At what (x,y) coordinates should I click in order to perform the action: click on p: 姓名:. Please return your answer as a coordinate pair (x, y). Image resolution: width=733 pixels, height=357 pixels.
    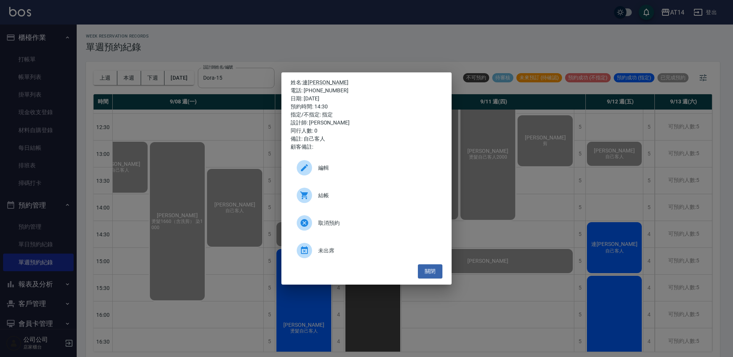
    Looking at the image, I should click on (367, 82).